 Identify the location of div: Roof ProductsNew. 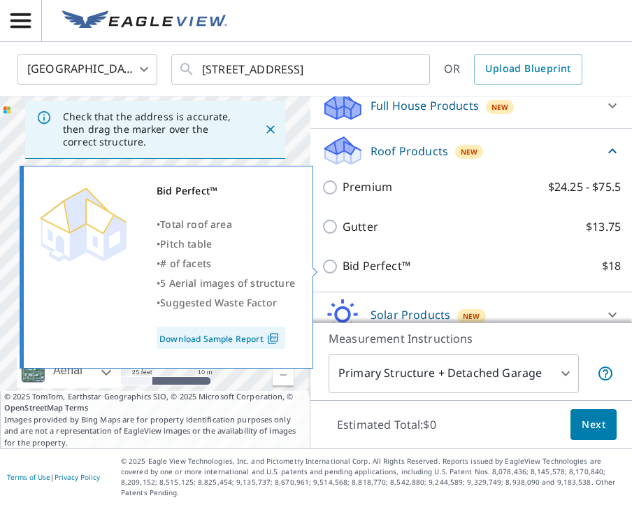
(471, 150).